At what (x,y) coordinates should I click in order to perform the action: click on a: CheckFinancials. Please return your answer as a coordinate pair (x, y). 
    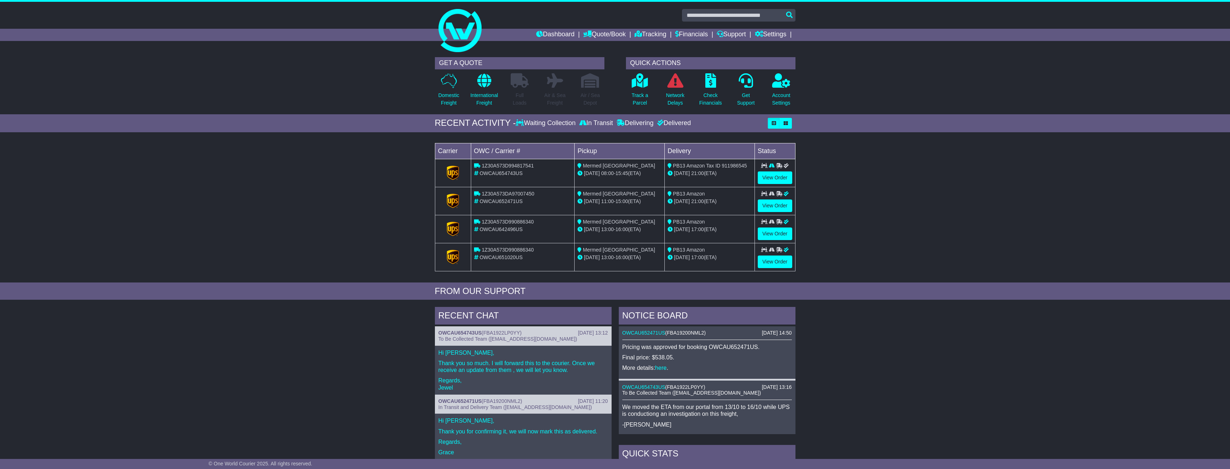
    Looking at the image, I should click on (710, 92).